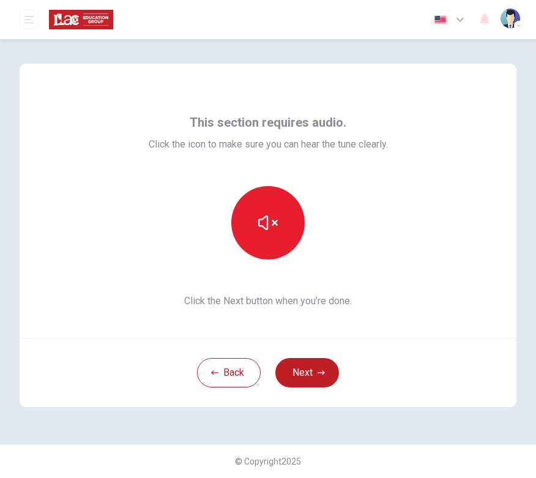 The image size is (536, 478). Describe the element at coordinates (29, 20) in the screenshot. I see `button: open mobile menu` at that location.